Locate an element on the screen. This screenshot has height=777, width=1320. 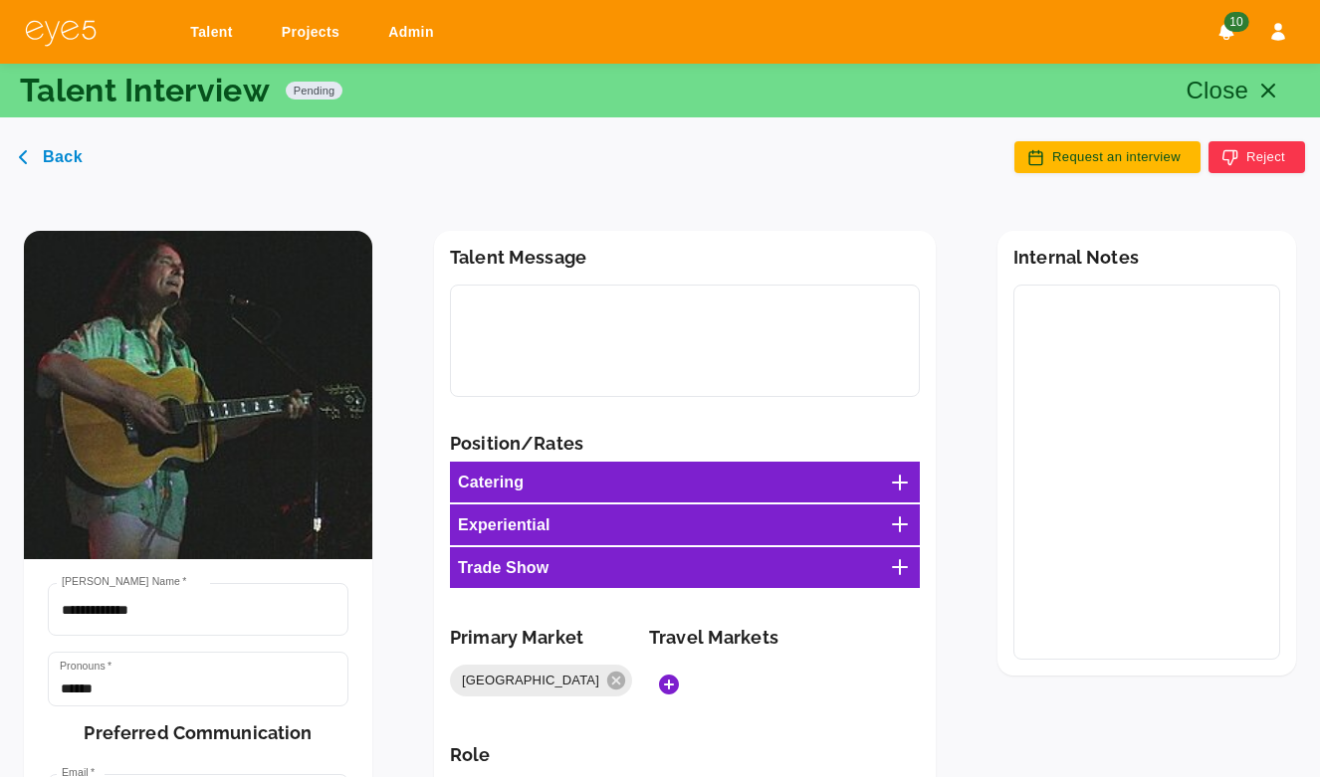
h6: Experiential is located at coordinates (504, 524).